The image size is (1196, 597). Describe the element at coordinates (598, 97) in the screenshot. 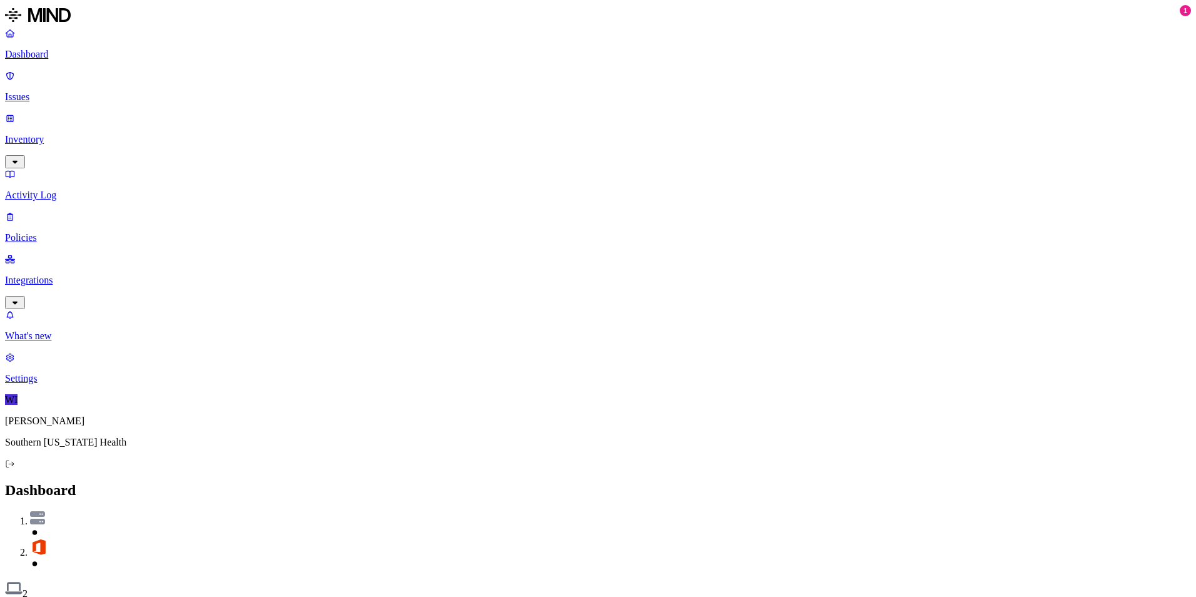

I see `p: Issues` at that location.